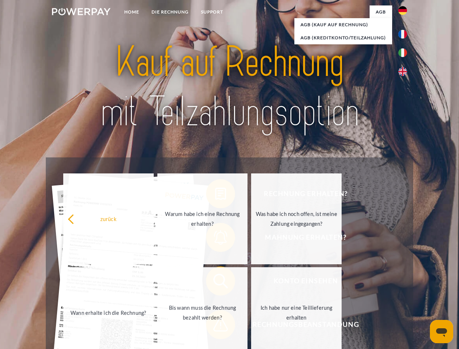 This screenshot has width=459, height=349. Describe the element at coordinates (131, 12) in the screenshot. I see `a: Home` at that location.